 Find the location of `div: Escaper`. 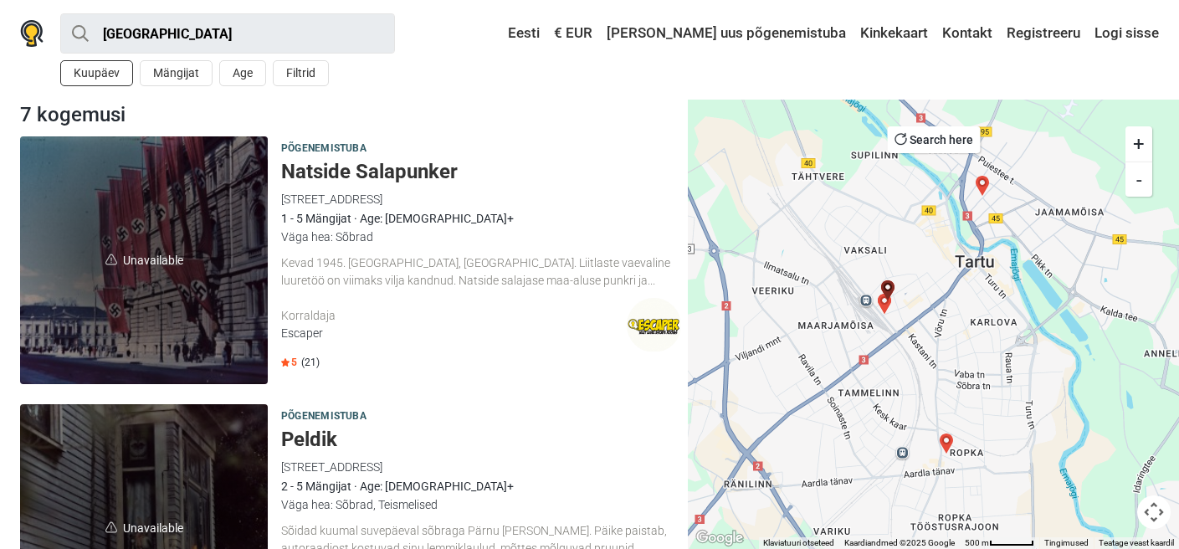

div: Escaper is located at coordinates (454, 333).